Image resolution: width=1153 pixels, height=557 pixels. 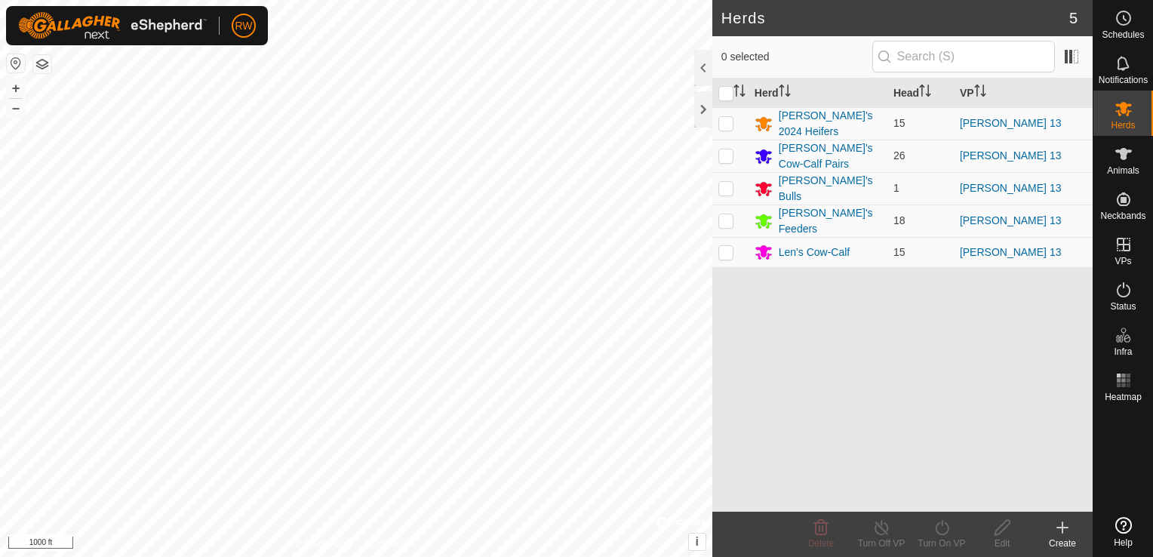 I want to click on div: Turn On VP, so click(x=941, y=543).